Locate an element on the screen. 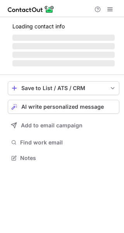  img: ContactOut v5.3.10 is located at coordinates (31, 9).